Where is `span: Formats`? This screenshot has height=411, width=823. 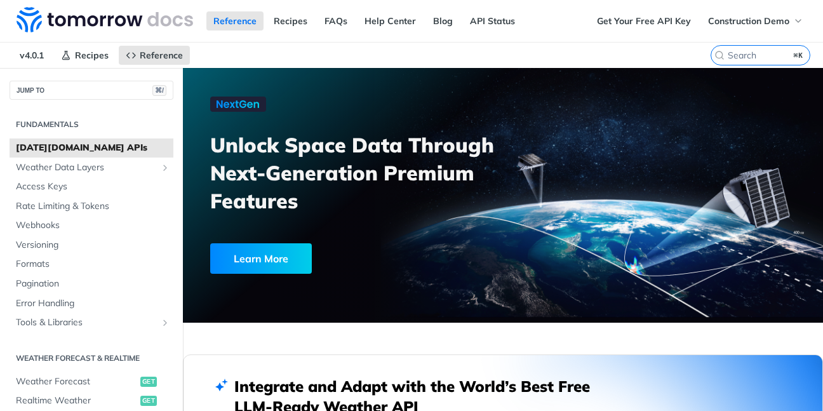 span: Formats is located at coordinates (93, 264).